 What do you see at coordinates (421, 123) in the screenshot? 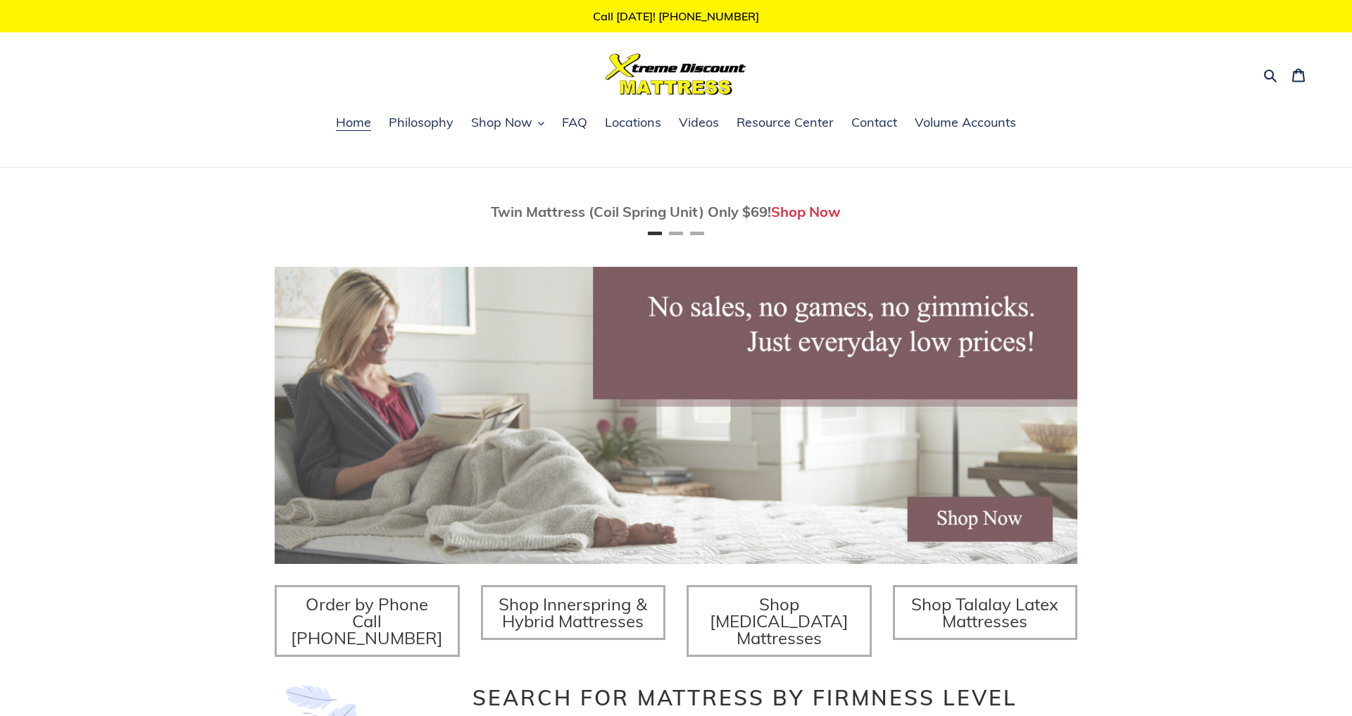
I see `a: Philosophy` at bounding box center [421, 123].